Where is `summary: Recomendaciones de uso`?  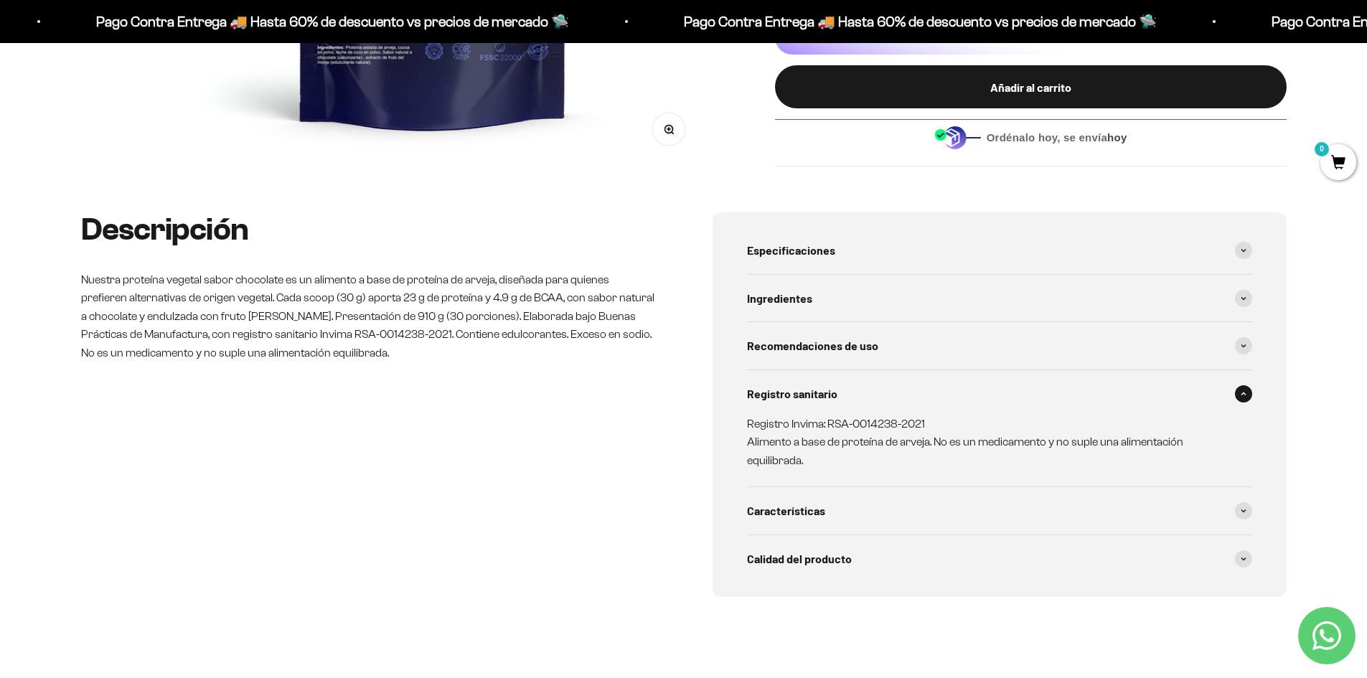
summary: Recomendaciones de uso is located at coordinates (1000, 346).